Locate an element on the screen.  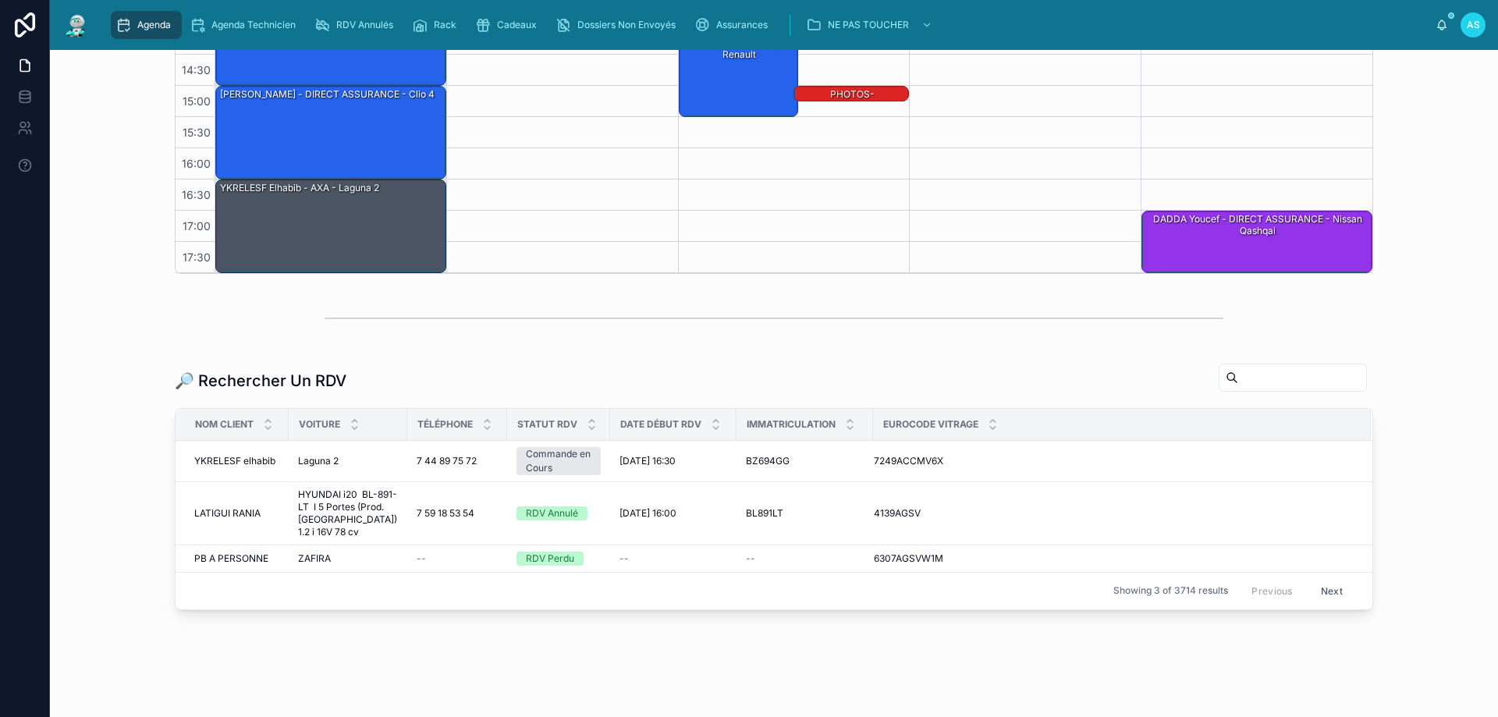
a: Rack is located at coordinates (437, 25).